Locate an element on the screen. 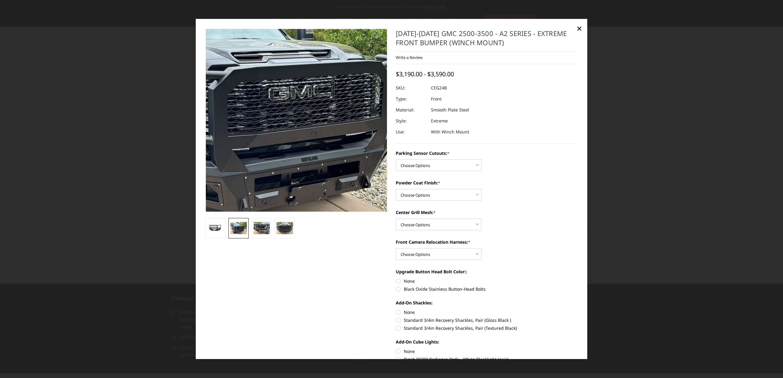  dt: Material: is located at coordinates (411, 110).